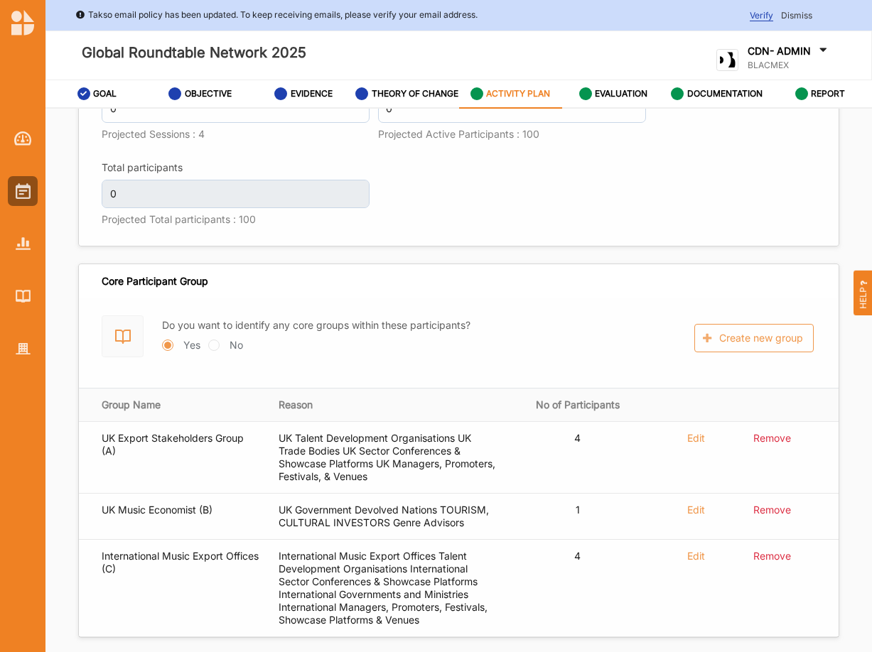  What do you see at coordinates (23, 244) in the screenshot?
I see `a: Reports` at bounding box center [23, 244].